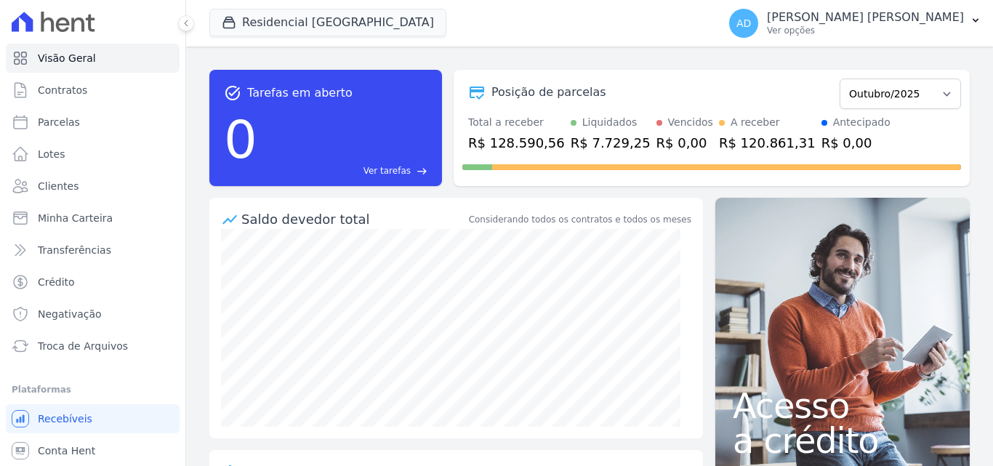 The height and width of the screenshot is (466, 993). What do you see at coordinates (75, 218) in the screenshot?
I see `span: Minha Carteira` at bounding box center [75, 218].